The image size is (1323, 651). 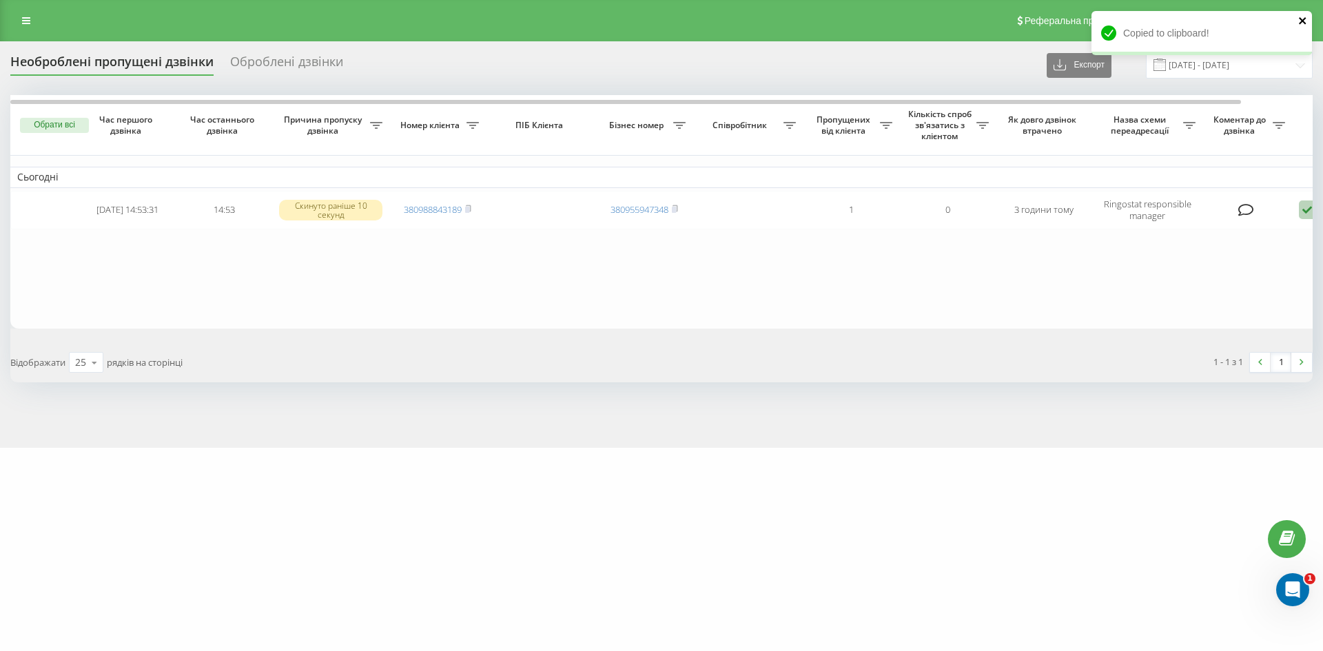 What do you see at coordinates (1044, 125) in the screenshot?
I see `span: Як довго дзвінок втрачено` at bounding box center [1044, 125].